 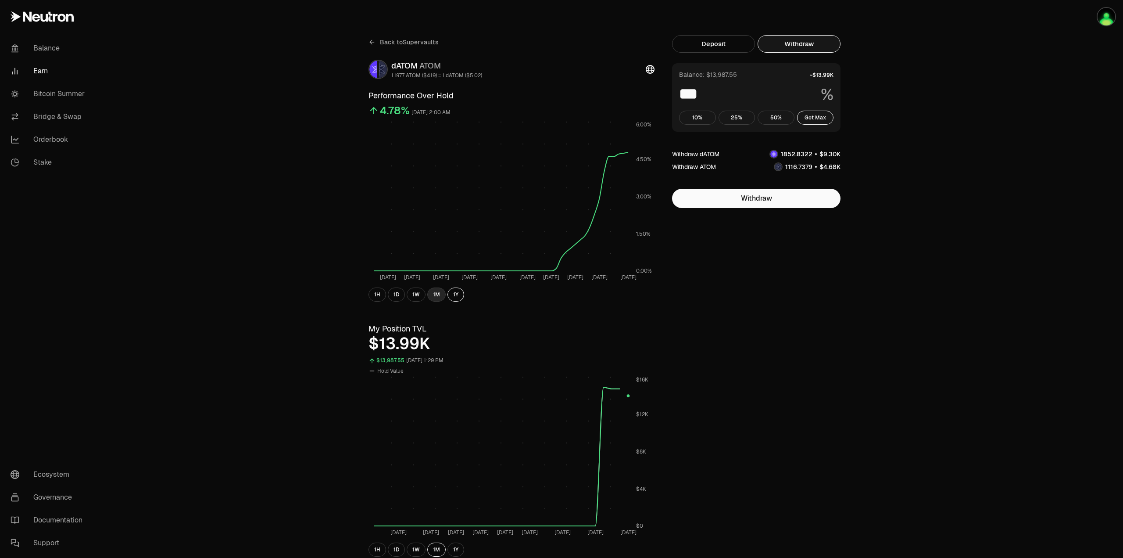 What do you see at coordinates (644, 271) in the screenshot?
I see `tspan: 0.00%` at bounding box center [644, 271].